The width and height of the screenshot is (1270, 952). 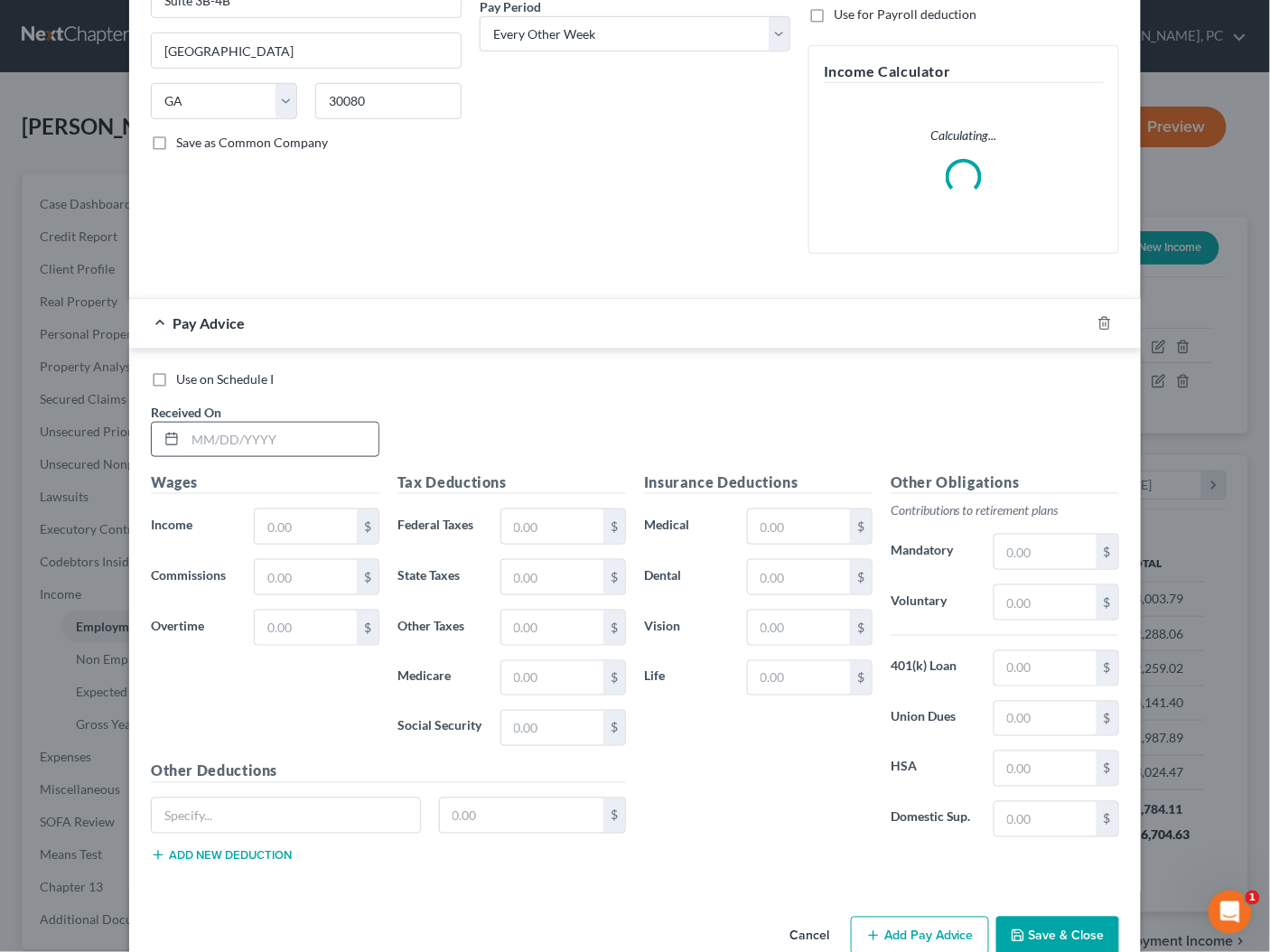 What do you see at coordinates (1253, 898) in the screenshot?
I see `span: 1` at bounding box center [1253, 898].